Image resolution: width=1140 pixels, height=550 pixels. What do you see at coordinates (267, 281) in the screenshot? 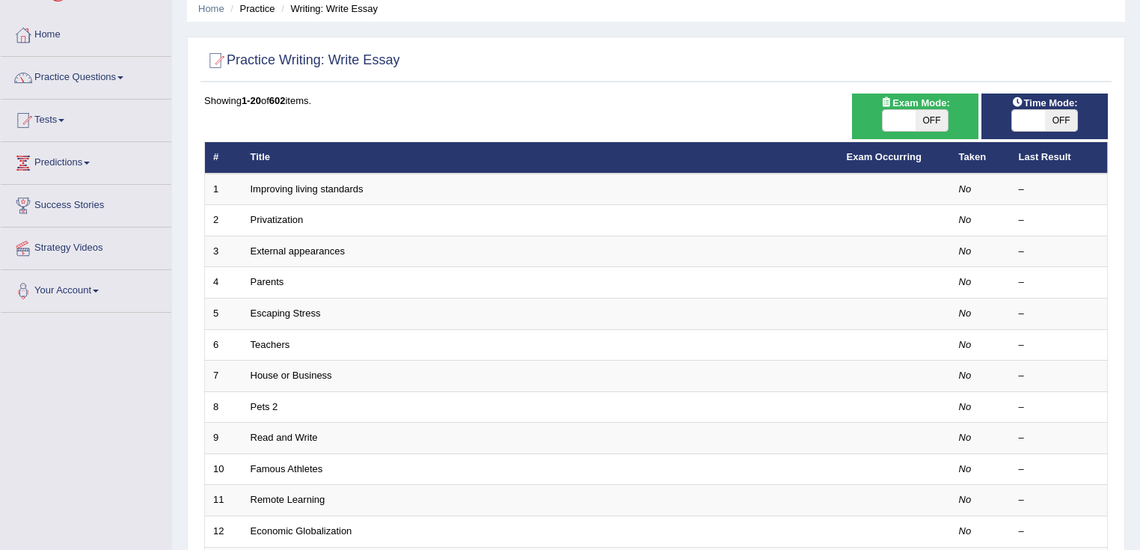
I see `a: Parents` at bounding box center [267, 281].